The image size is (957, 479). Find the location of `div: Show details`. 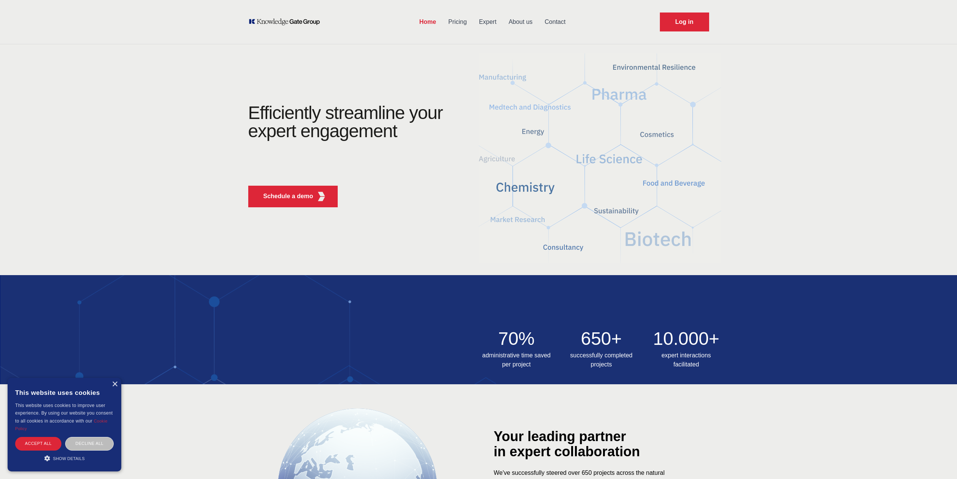

div: Show details is located at coordinates (64, 458).